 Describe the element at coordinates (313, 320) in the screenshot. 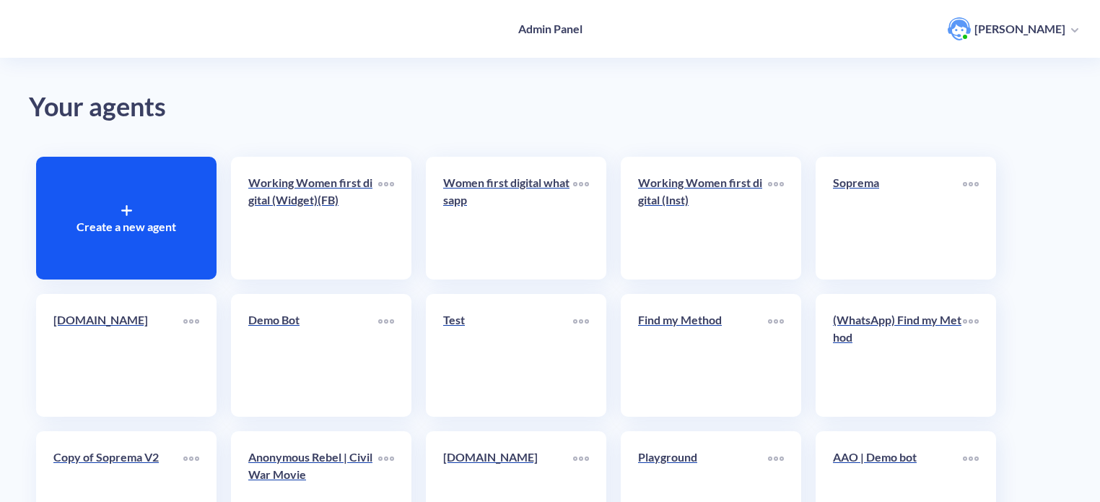

I see `p: Demo Bot` at that location.